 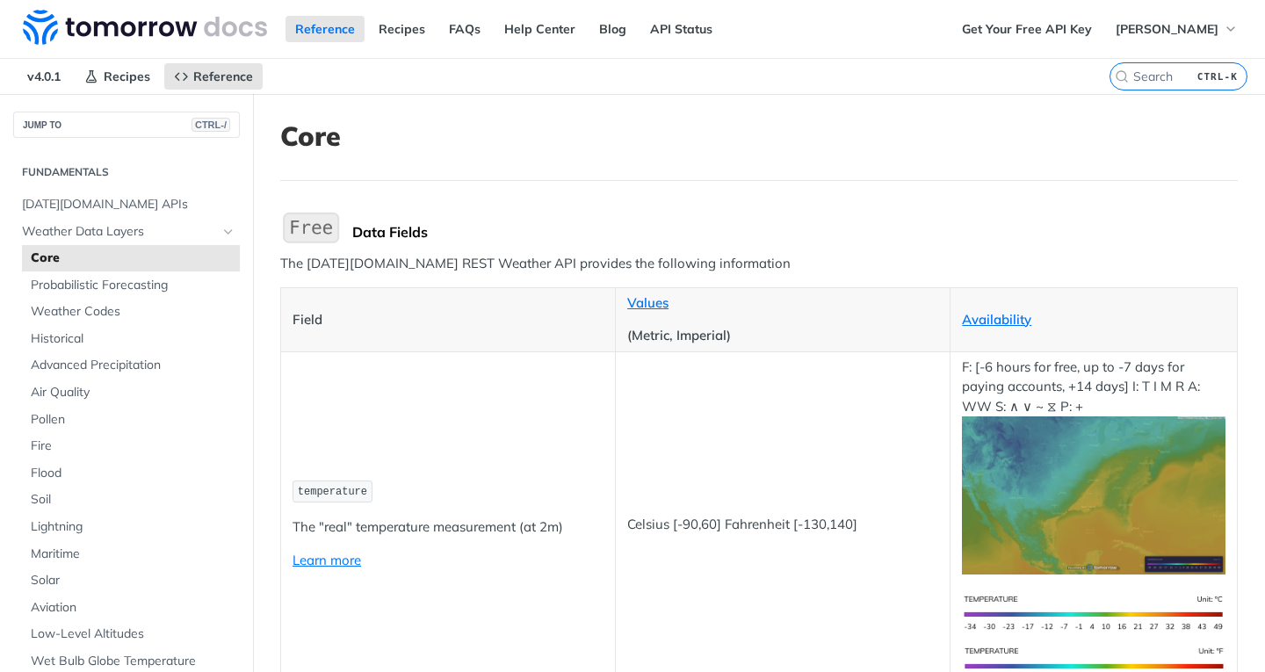 I want to click on span: Weather Codes, so click(x=133, y=312).